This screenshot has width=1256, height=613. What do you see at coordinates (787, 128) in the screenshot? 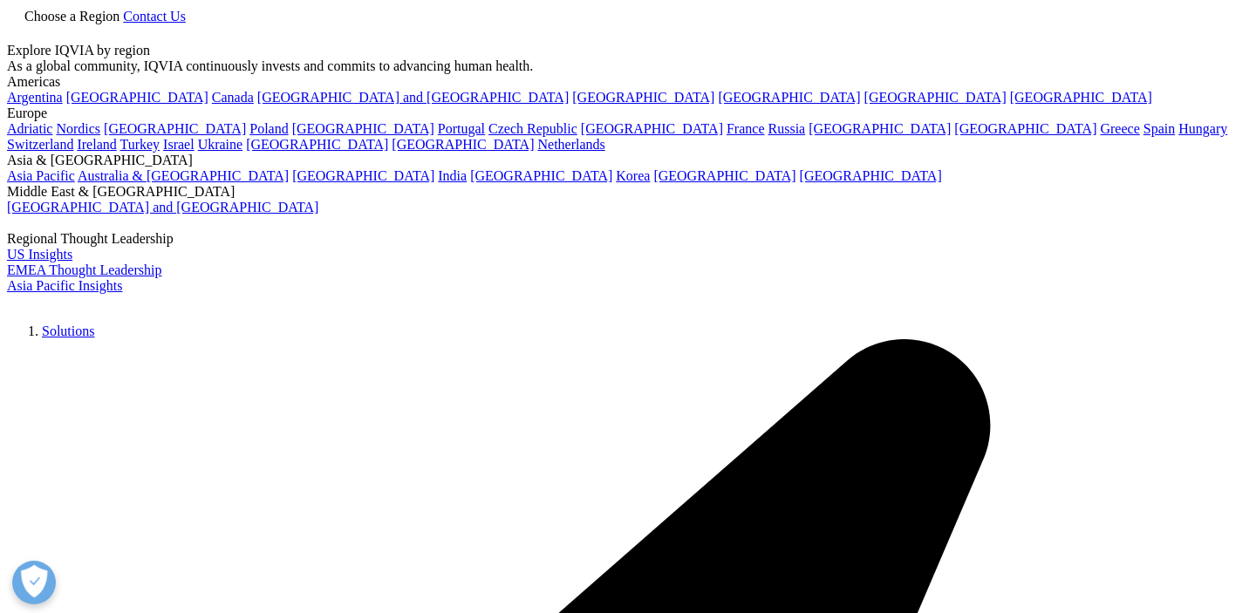
I see `a: Russia` at bounding box center [787, 128].